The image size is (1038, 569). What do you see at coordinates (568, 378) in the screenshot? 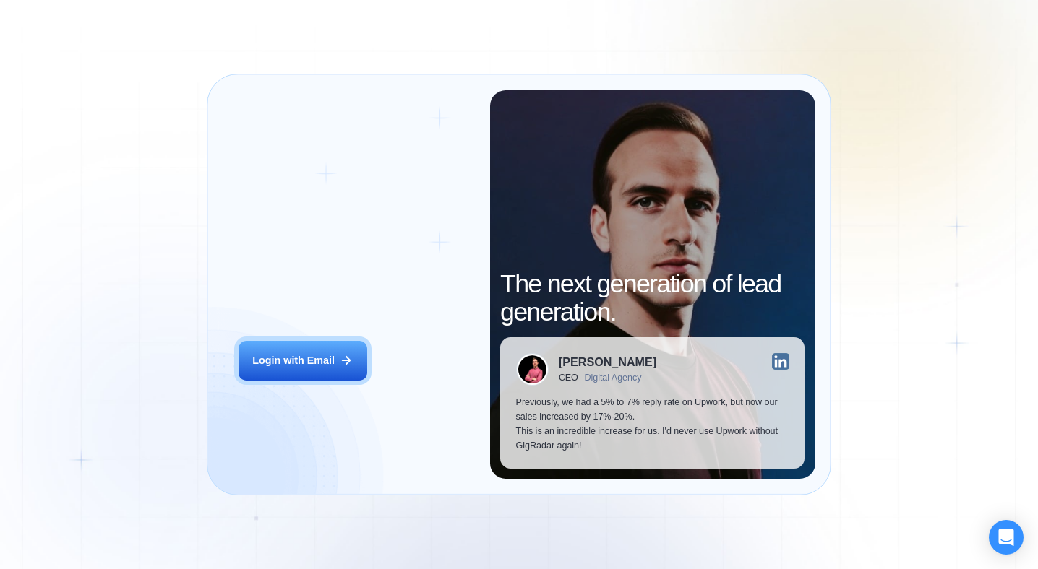
I see `div: CEO` at bounding box center [568, 378].